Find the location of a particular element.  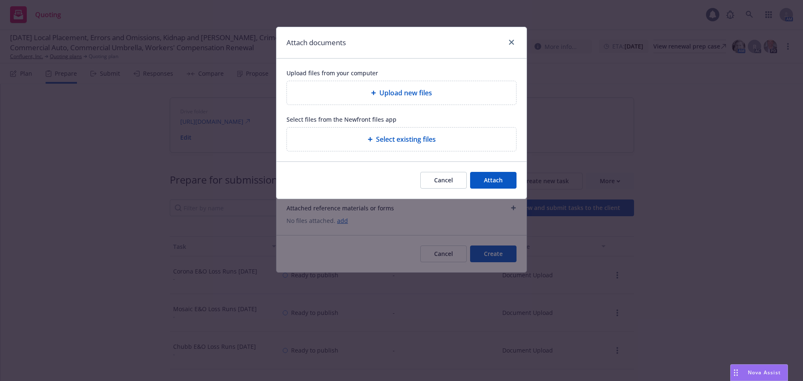

span: Attach is located at coordinates (493, 180).